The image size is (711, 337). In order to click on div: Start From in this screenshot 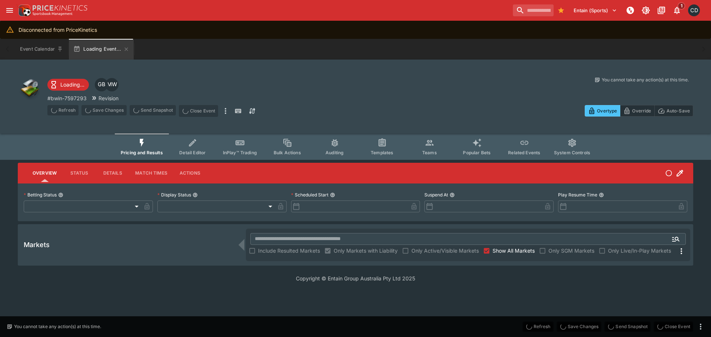, I will do `click(639, 111)`.